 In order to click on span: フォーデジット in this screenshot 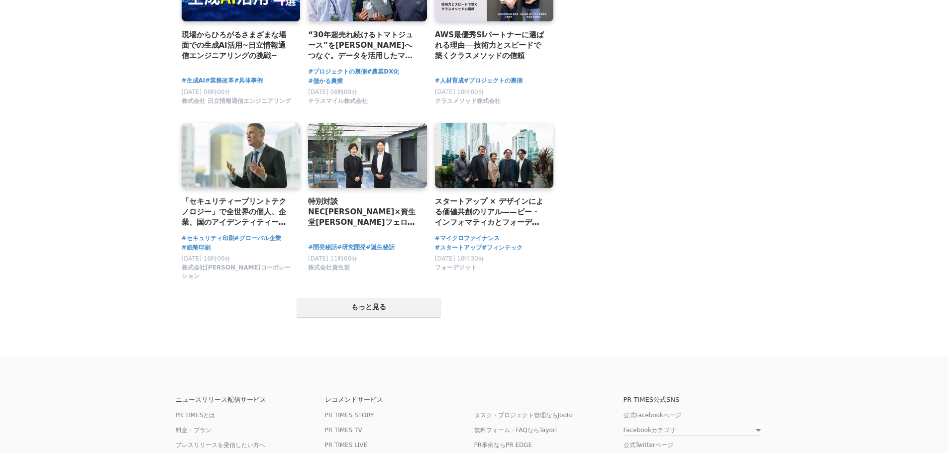, I will do `click(456, 268)`.